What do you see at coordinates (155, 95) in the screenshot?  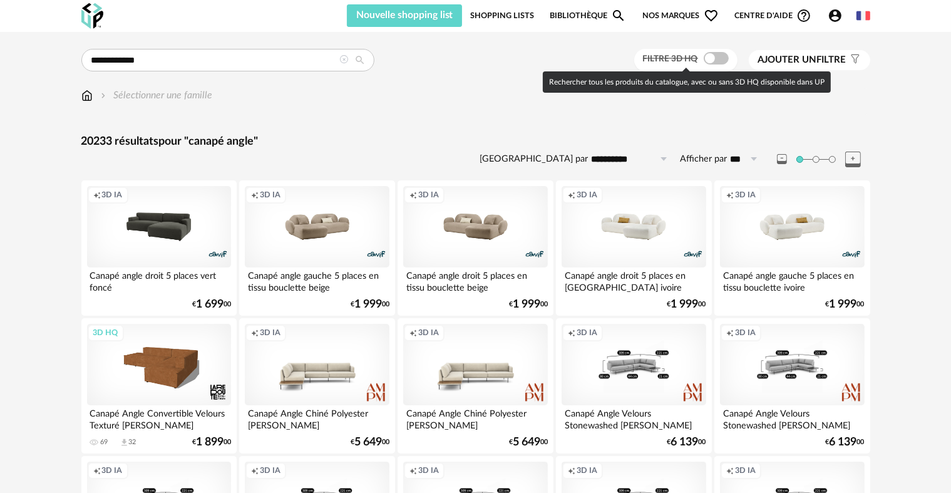 I see `div: Sélectionner une famille` at bounding box center [155, 95].